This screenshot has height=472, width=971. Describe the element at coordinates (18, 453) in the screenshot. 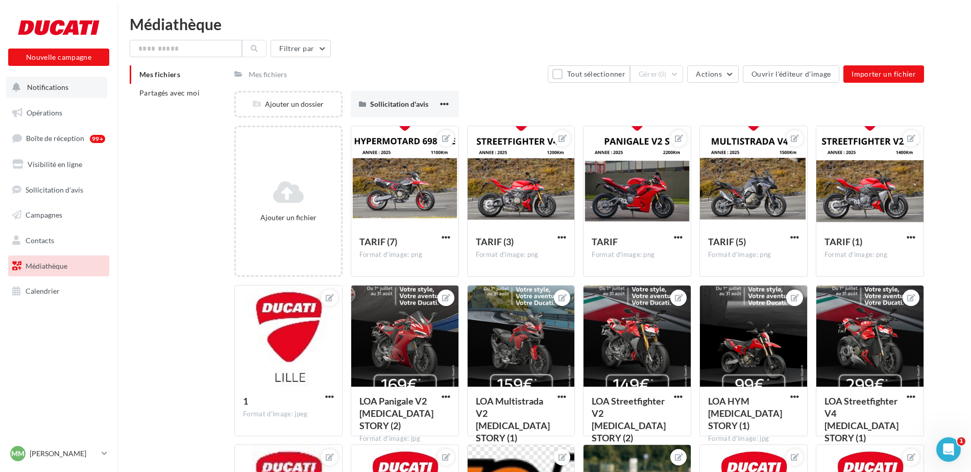

I see `span: MM` at that location.